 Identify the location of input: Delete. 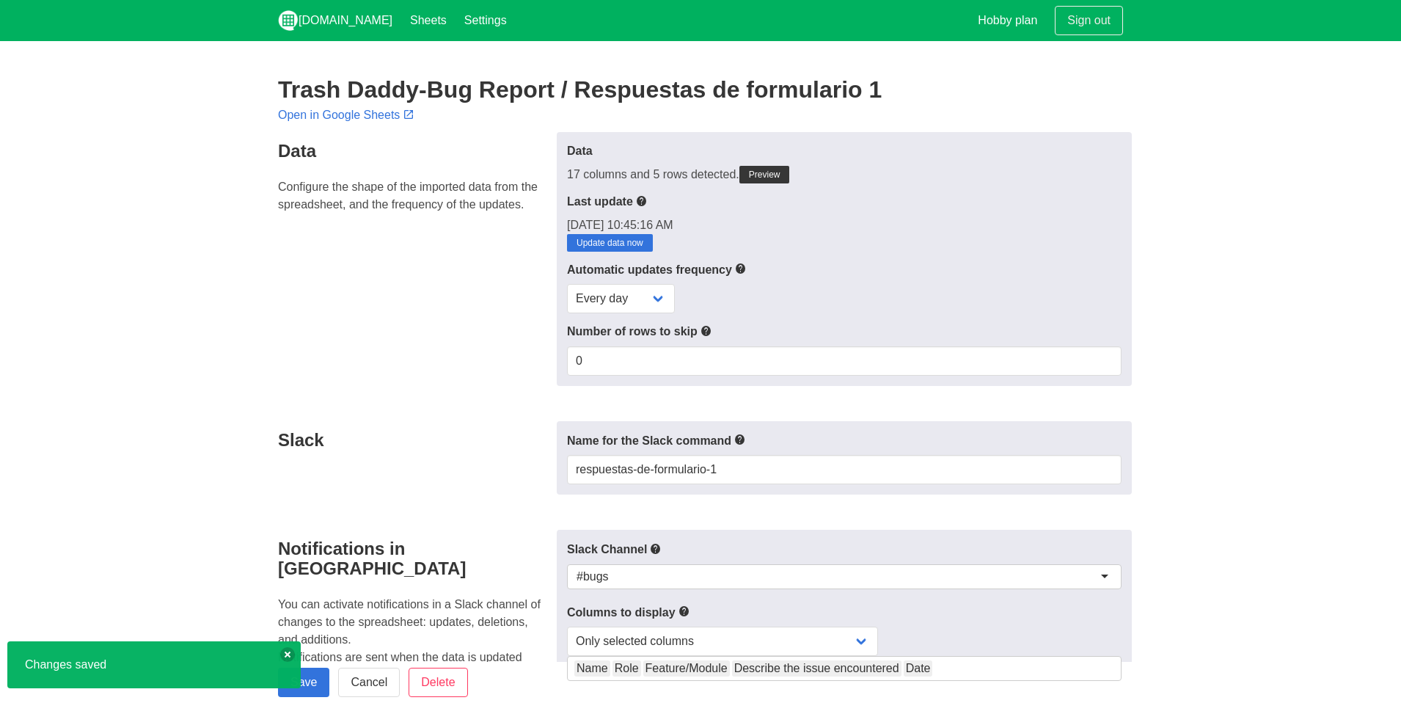
(438, 682).